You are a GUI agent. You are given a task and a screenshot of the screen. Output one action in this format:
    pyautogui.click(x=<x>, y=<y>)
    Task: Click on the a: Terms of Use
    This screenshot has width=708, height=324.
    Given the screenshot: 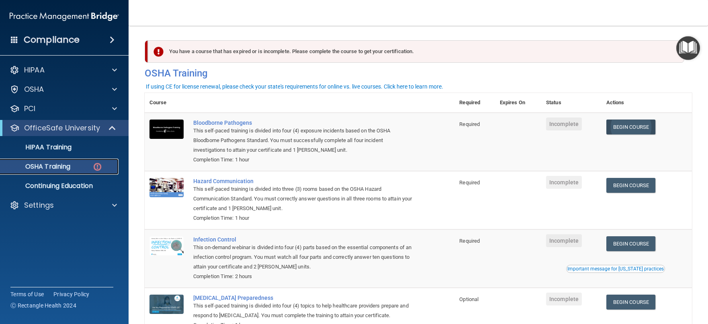 What is the action you would take?
    pyautogui.click(x=27, y=294)
    